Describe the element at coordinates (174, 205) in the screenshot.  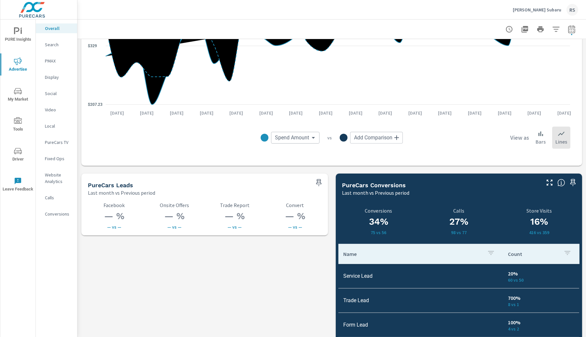
I see `p: Onsite Offers` at that location.